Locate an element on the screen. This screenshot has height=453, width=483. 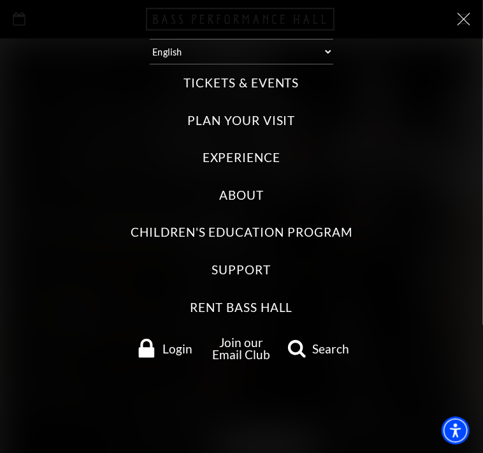
label: Experience is located at coordinates (242, 158).